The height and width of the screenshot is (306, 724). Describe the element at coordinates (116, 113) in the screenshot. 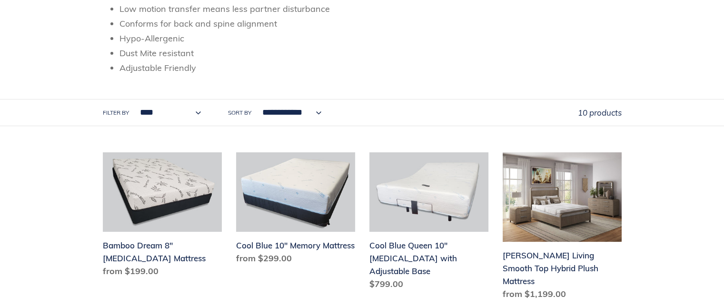

I see `label: Filter by` at that location.